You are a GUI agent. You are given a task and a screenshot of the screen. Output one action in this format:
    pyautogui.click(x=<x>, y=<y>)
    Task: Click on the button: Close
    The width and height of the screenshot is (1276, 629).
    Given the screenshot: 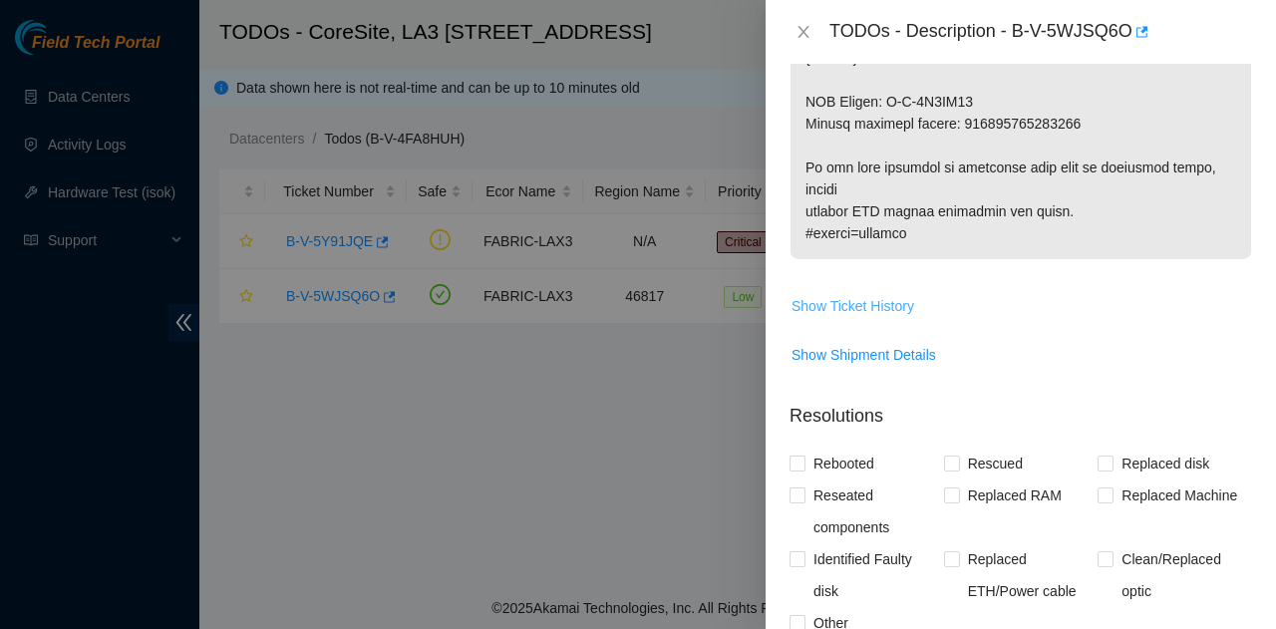 What is the action you would take?
    pyautogui.click(x=803, y=32)
    